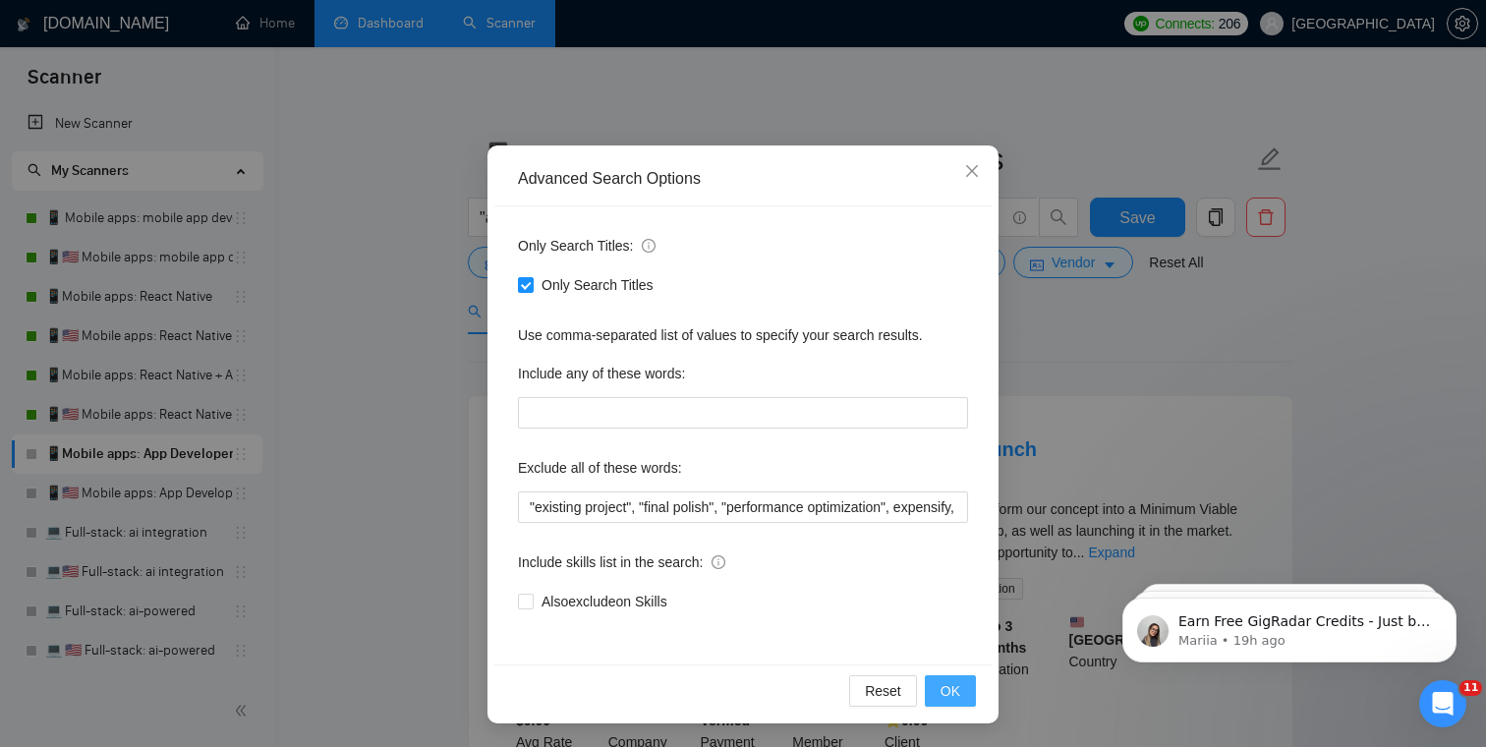 The width and height of the screenshot is (1486, 747). Describe the element at coordinates (604, 601) in the screenshot. I see `span: Also exclude on Skills` at that location.